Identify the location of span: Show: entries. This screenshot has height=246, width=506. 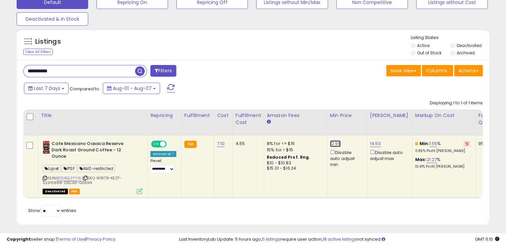
(52, 210).